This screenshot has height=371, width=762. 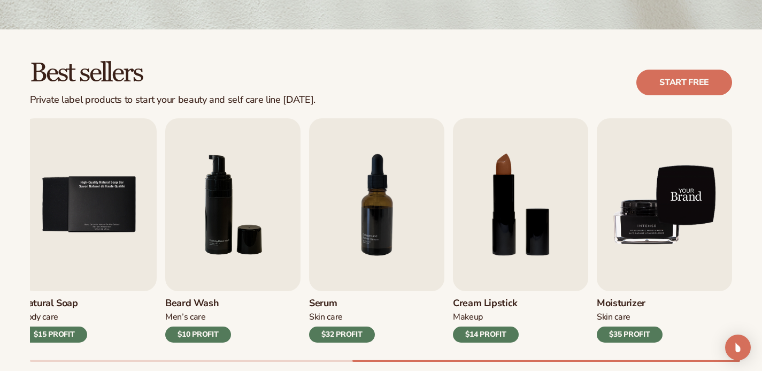 I want to click on div: $10 PROFIT, so click(x=198, y=334).